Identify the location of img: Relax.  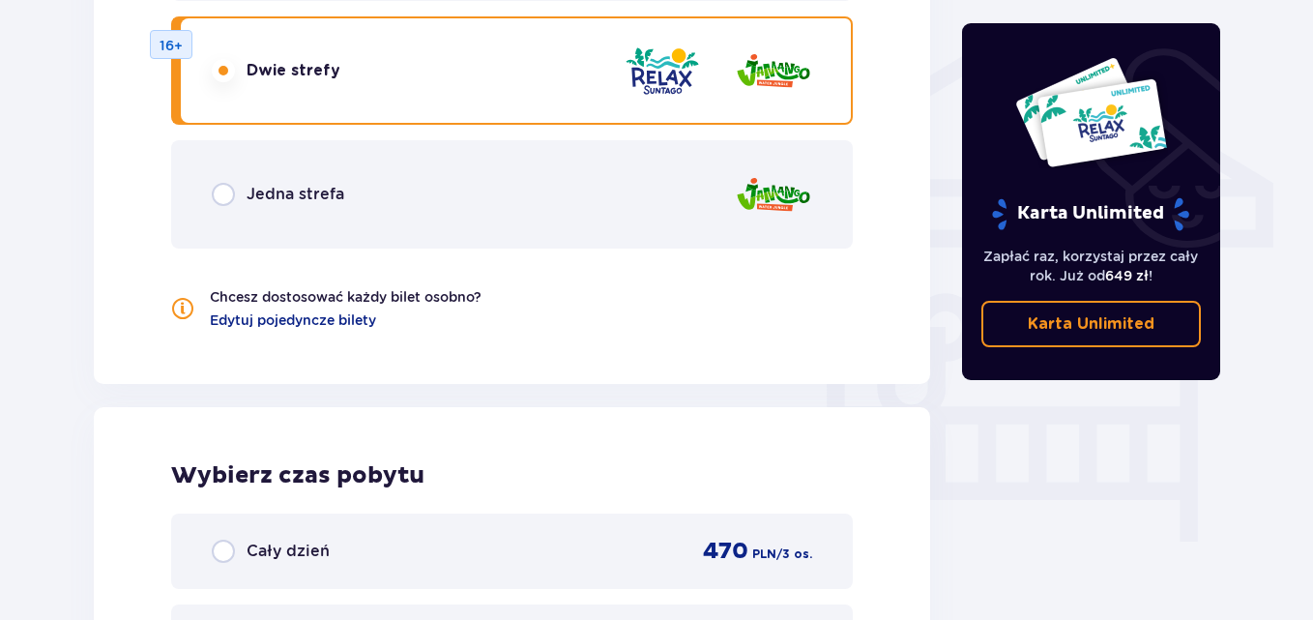
(662, 71).